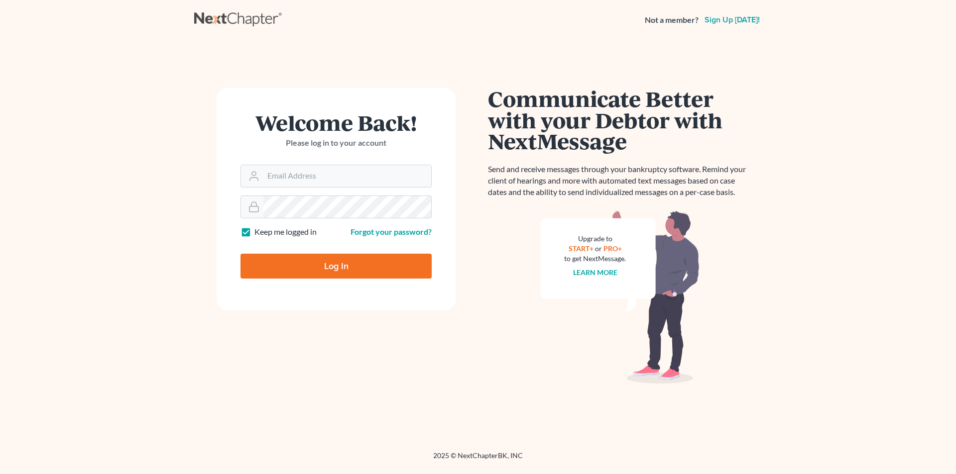 The image size is (956, 474). What do you see at coordinates (285, 232) in the screenshot?
I see `label: Keep me logged in` at bounding box center [285, 232].